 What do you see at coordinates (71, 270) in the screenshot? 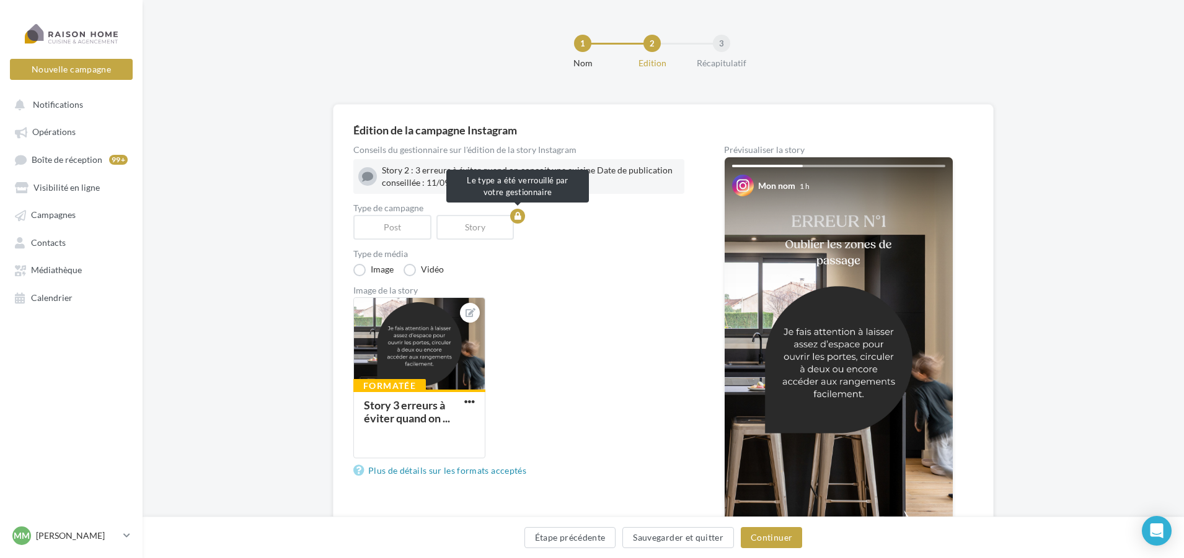
I see `a: Médiathèque` at bounding box center [71, 270].